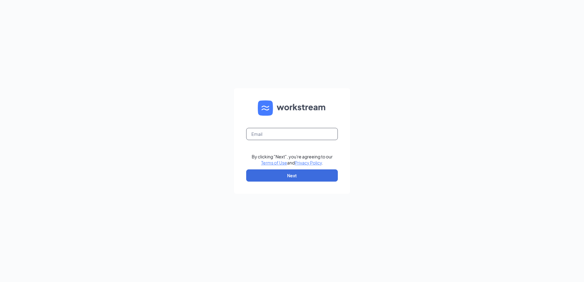 This screenshot has width=584, height=282. I want to click on img: WS logo and Workstream text, so click(292, 108).